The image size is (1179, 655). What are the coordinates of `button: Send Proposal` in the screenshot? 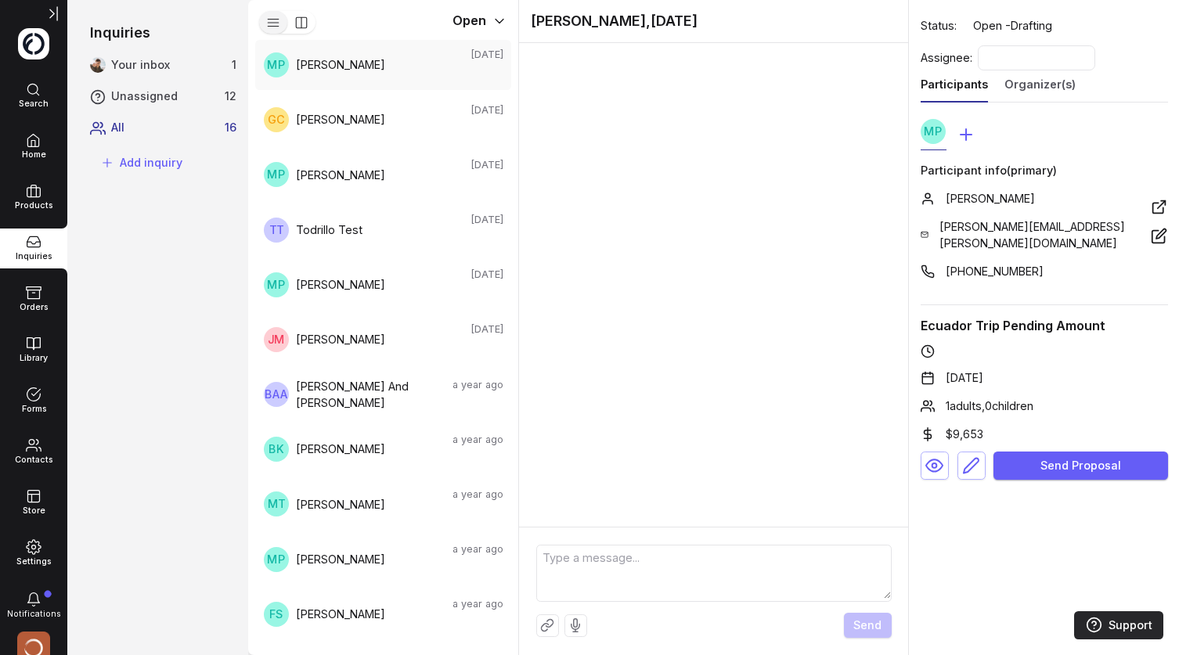 It's located at (1080, 466).